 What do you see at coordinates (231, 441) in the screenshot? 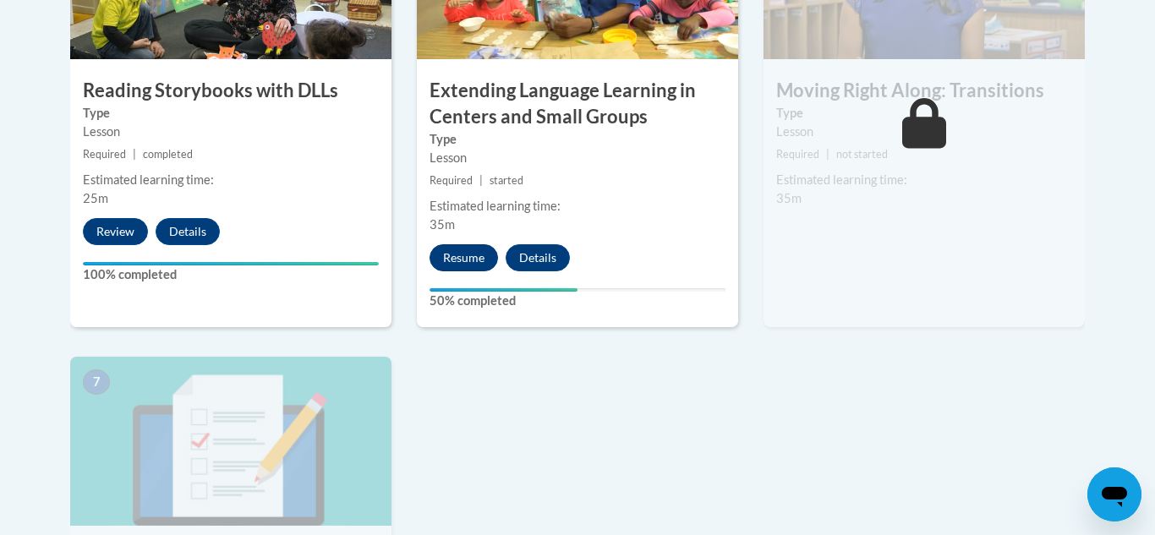
I see `img: Course Image` at bounding box center [231, 441].